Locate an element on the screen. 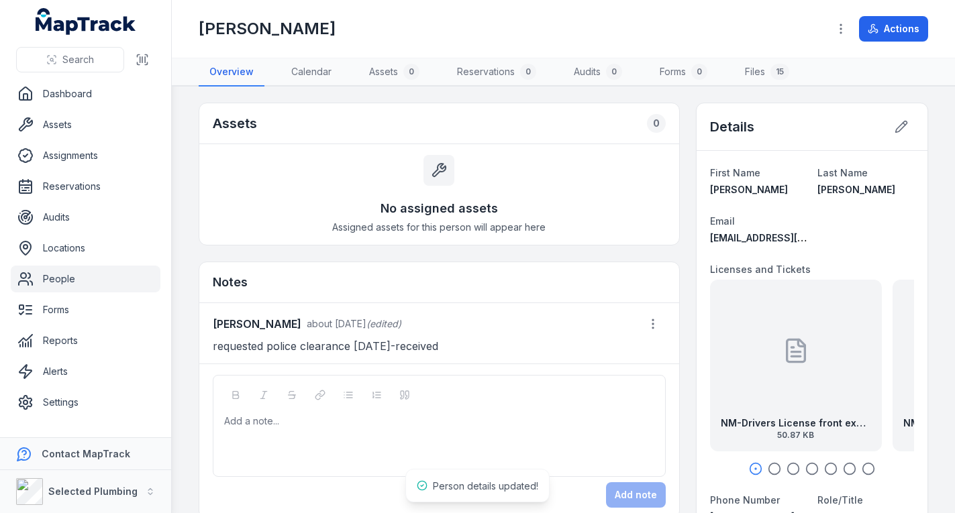  a: Audits0 is located at coordinates (598, 72).